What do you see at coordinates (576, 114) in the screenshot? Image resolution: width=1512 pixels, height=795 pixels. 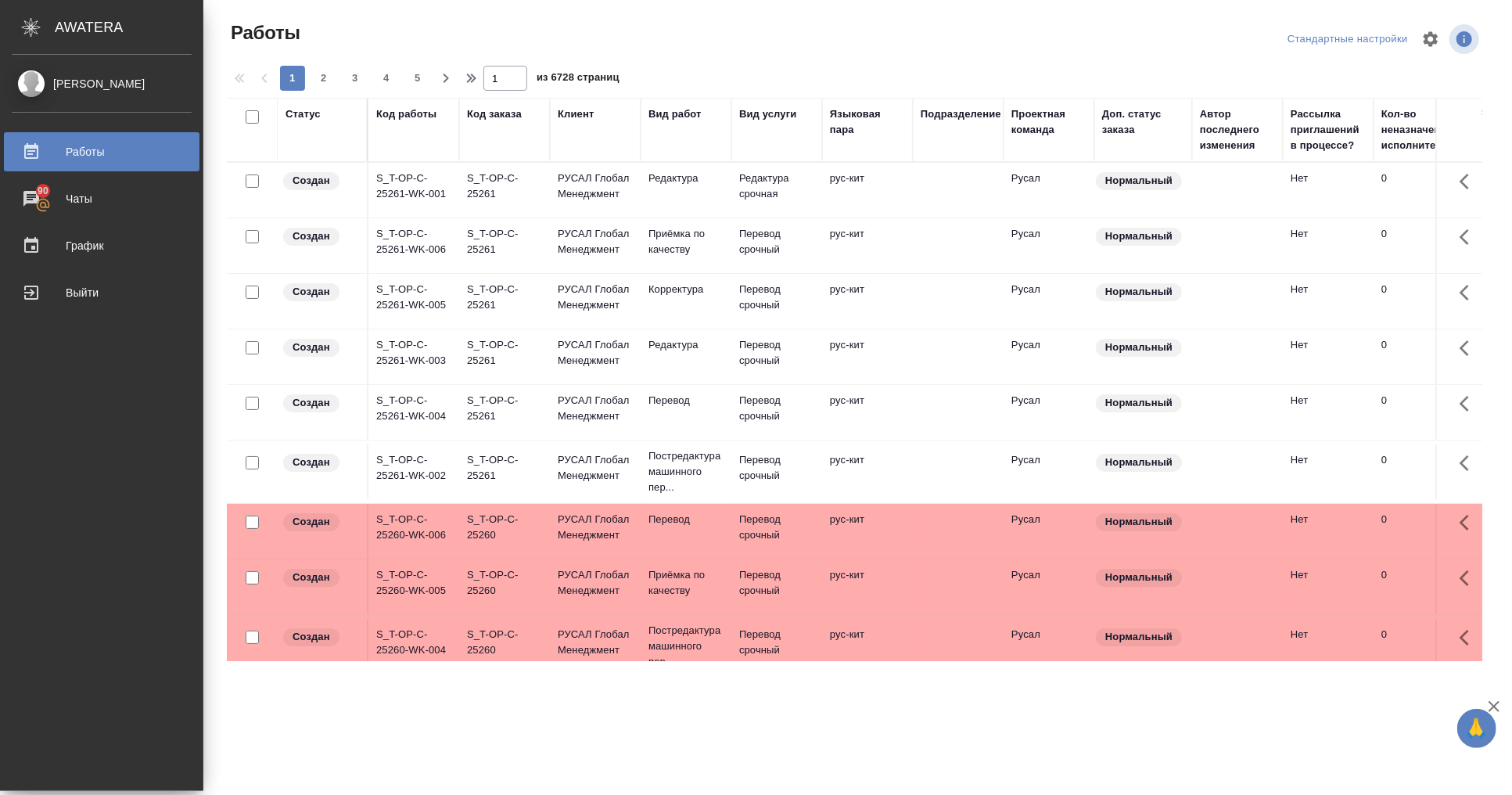 I see `div: Клиент` at bounding box center [576, 114].